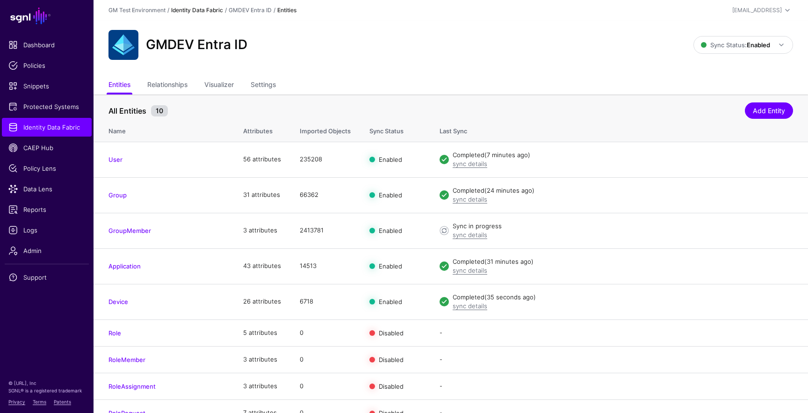 The height and width of the screenshot is (413, 808). What do you see at coordinates (127, 111) in the screenshot?
I see `span: All Entities` at bounding box center [127, 111].